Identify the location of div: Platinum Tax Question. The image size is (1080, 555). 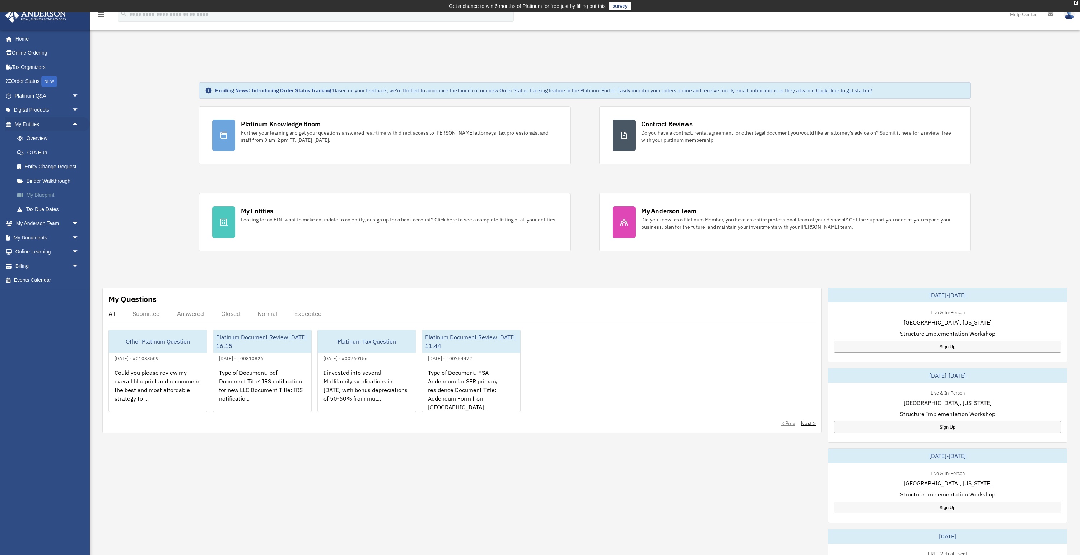
(366, 341).